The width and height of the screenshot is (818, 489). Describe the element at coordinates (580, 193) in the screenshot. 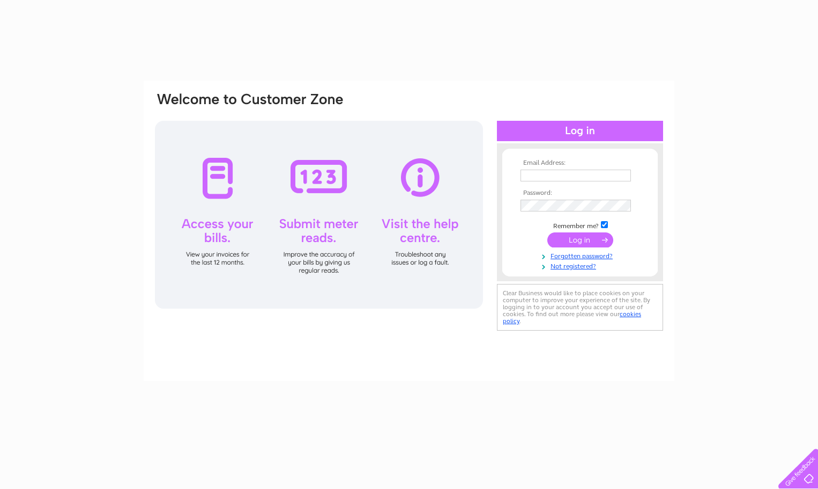

I see `th: Password:` at that location.